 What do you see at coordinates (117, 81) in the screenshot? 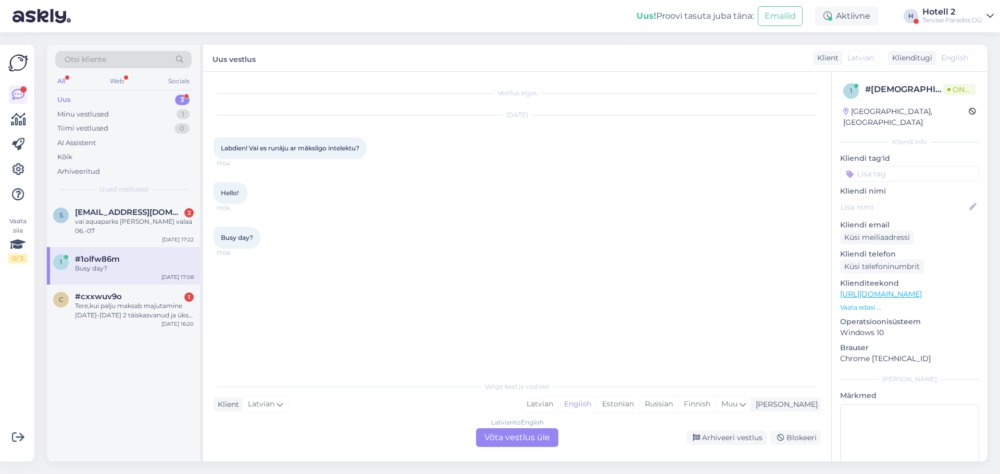
I see `div: Web` at bounding box center [117, 81].